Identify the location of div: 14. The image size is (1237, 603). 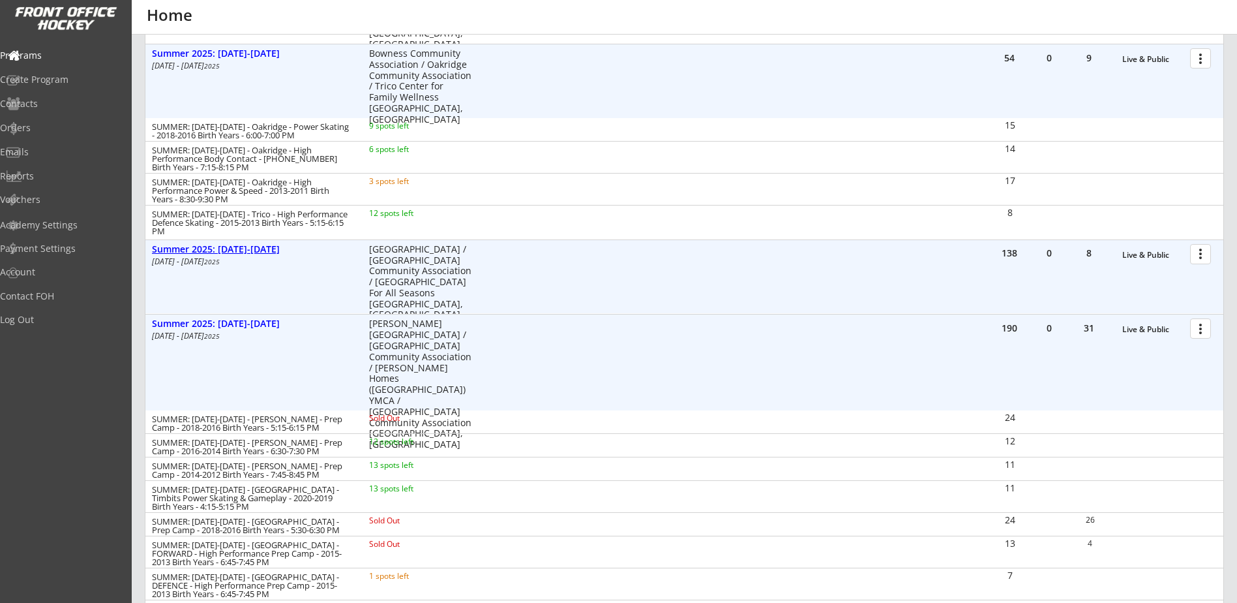
(1010, 149).